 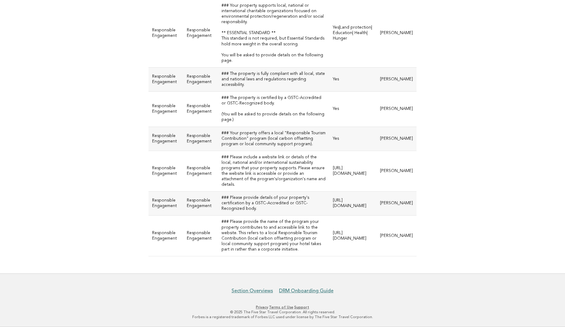 I want to click on a: Terms of Use, so click(x=281, y=307).